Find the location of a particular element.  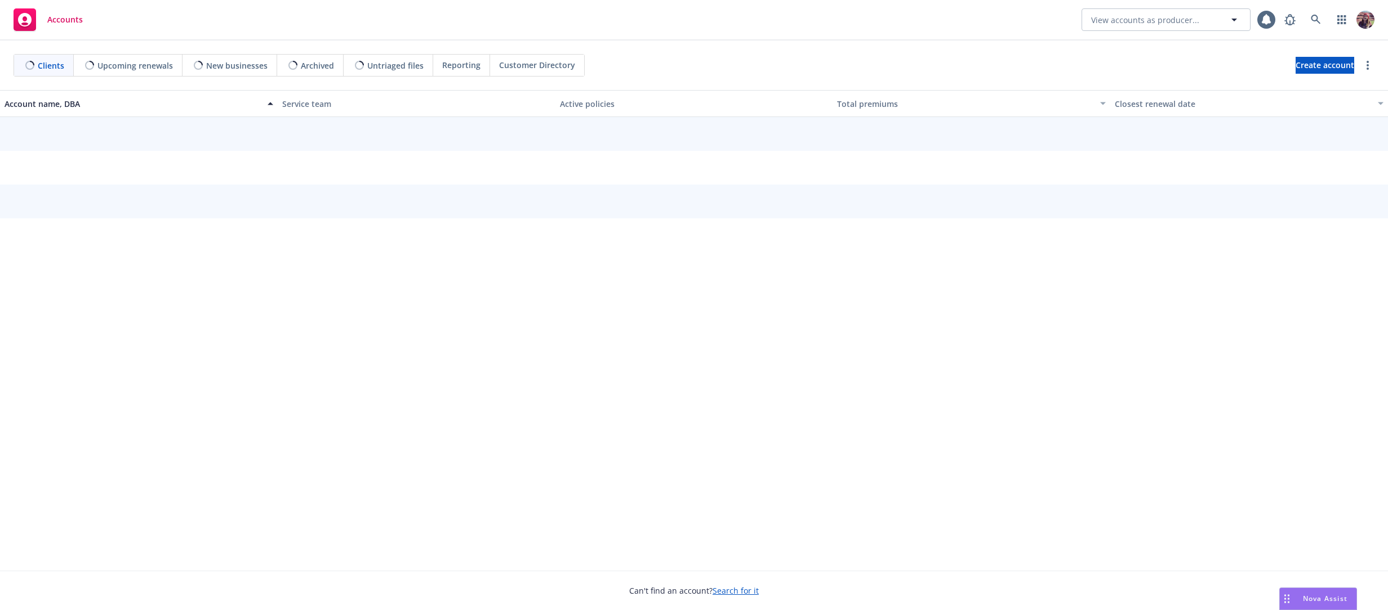

div: Total premiums is located at coordinates (965, 104).